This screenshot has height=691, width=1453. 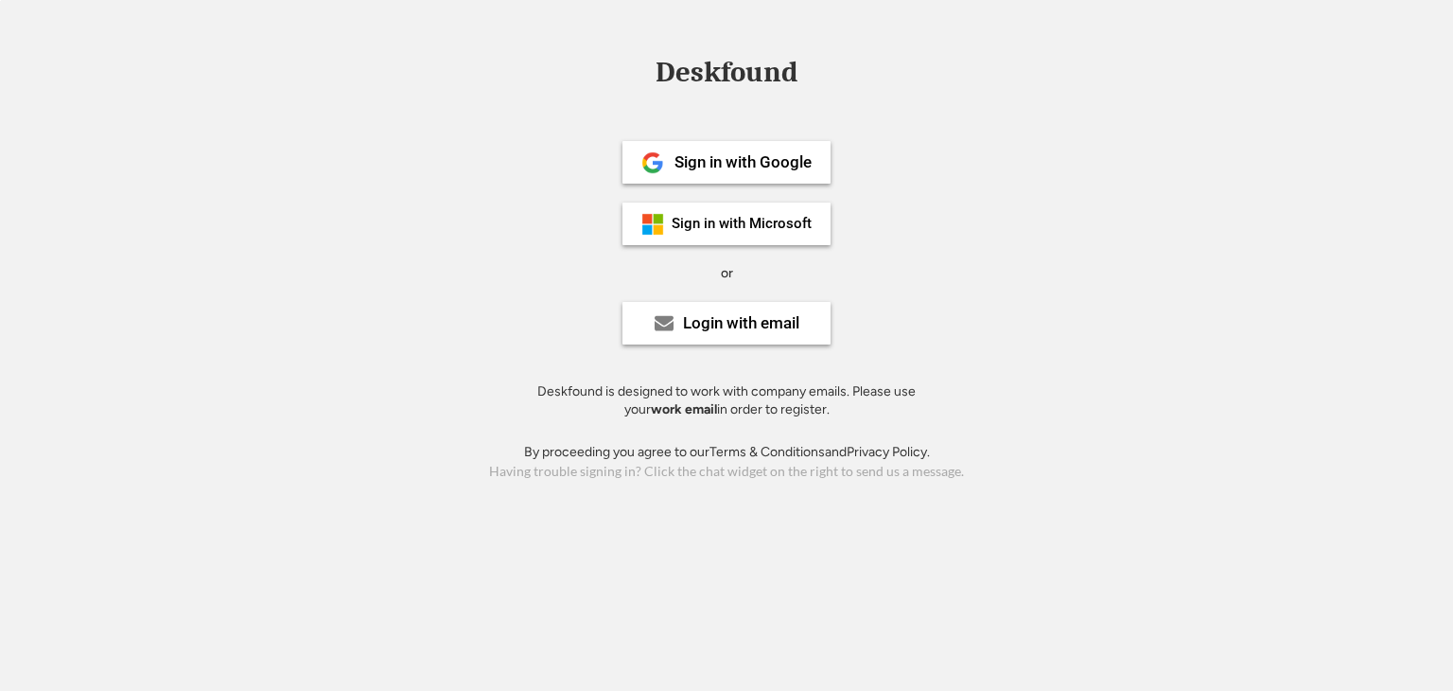 I want to click on a: Terms & Conditions, so click(x=767, y=451).